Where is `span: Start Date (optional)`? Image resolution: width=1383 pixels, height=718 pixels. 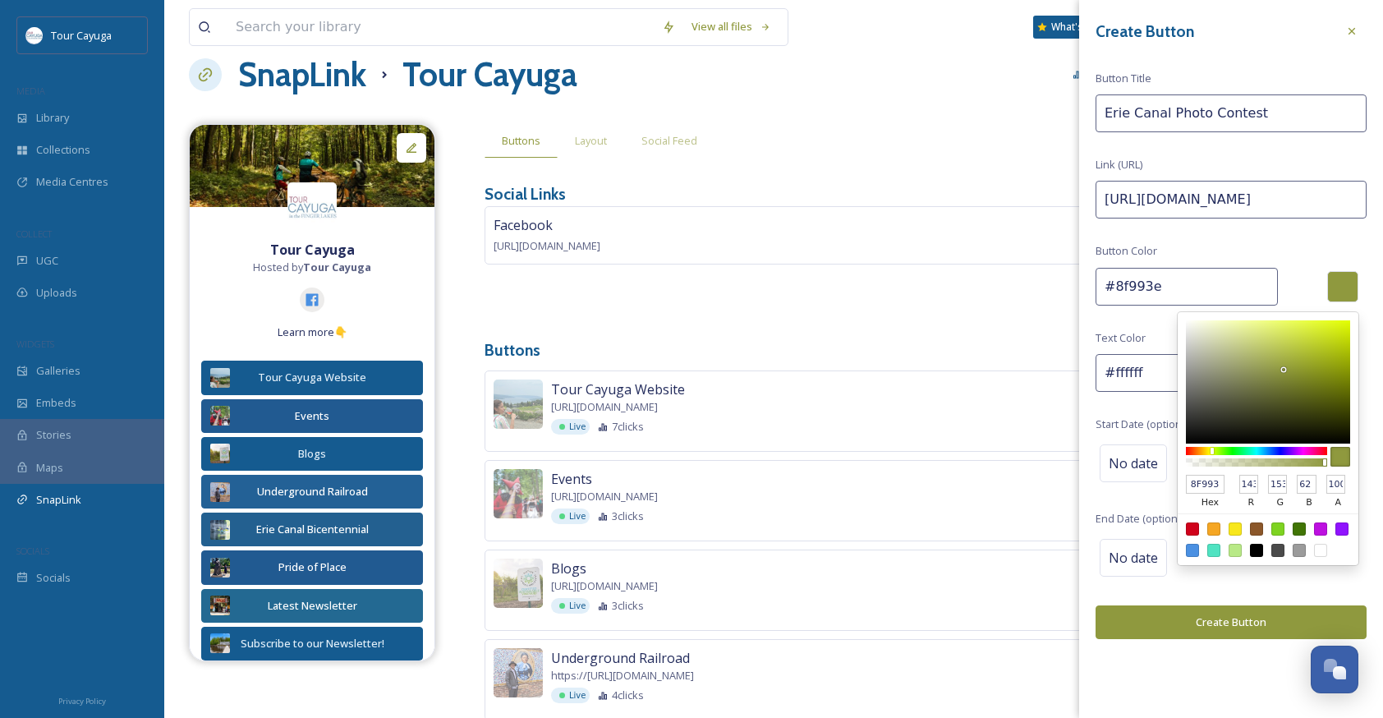
span: Start Date (optional) is located at coordinates (1144, 424).